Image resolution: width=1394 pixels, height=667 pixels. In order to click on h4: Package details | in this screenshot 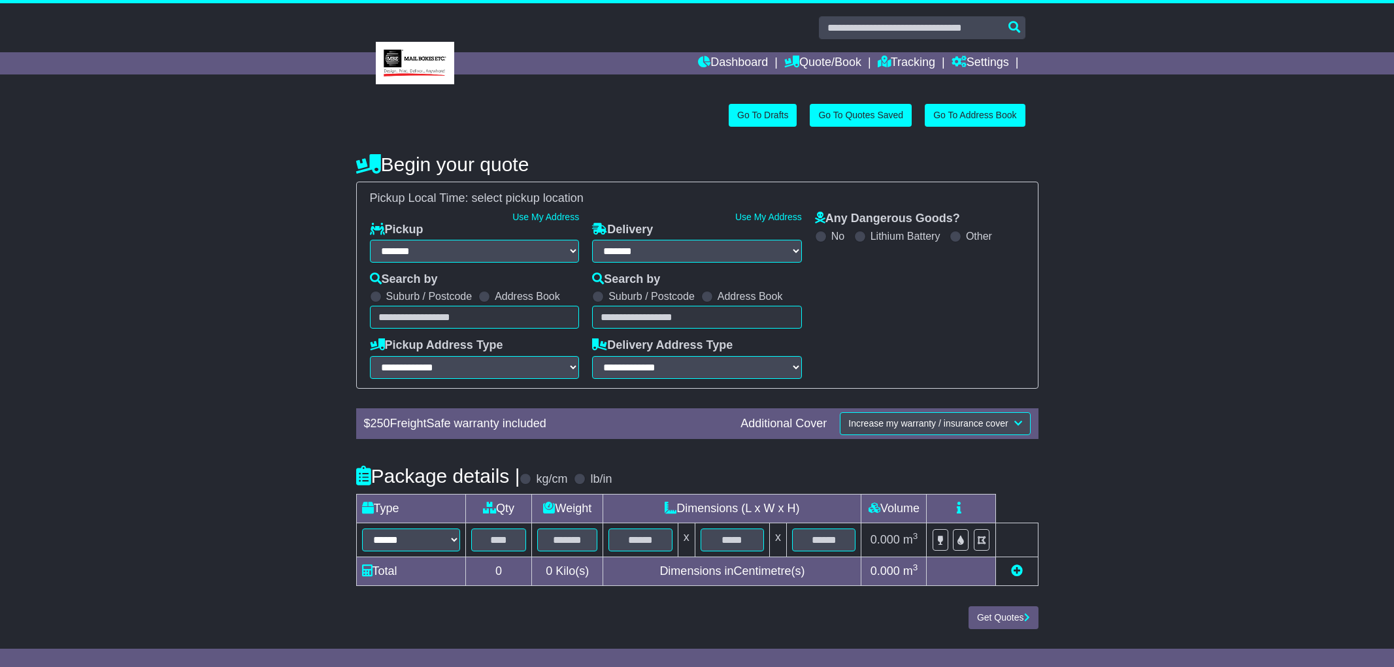, I will do `click(438, 476)`.